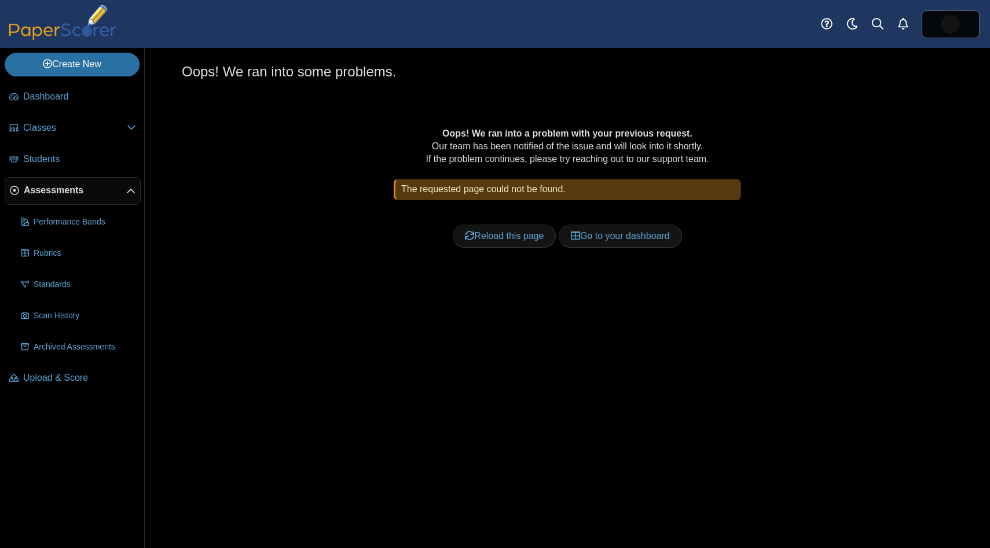 The image size is (990, 548). Describe the element at coordinates (951, 24) in the screenshot. I see `a: ps.JHhghvqd6R7LWXju` at that location.